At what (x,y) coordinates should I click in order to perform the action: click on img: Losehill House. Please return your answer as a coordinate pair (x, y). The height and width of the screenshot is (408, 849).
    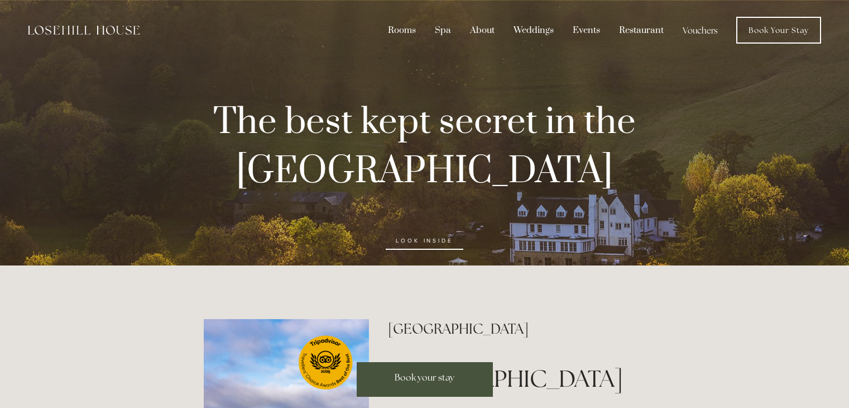
    Looking at the image, I should click on (84, 30).